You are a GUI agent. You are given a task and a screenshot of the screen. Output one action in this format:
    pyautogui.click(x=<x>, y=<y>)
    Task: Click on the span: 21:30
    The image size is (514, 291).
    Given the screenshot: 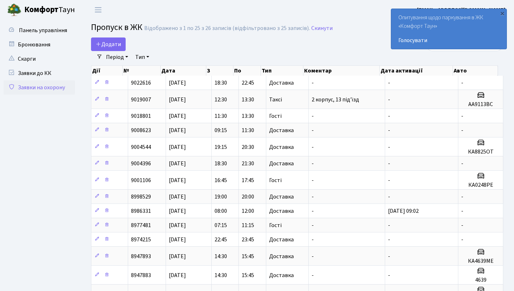 What is the action you would take?
    pyautogui.click(x=248, y=164)
    